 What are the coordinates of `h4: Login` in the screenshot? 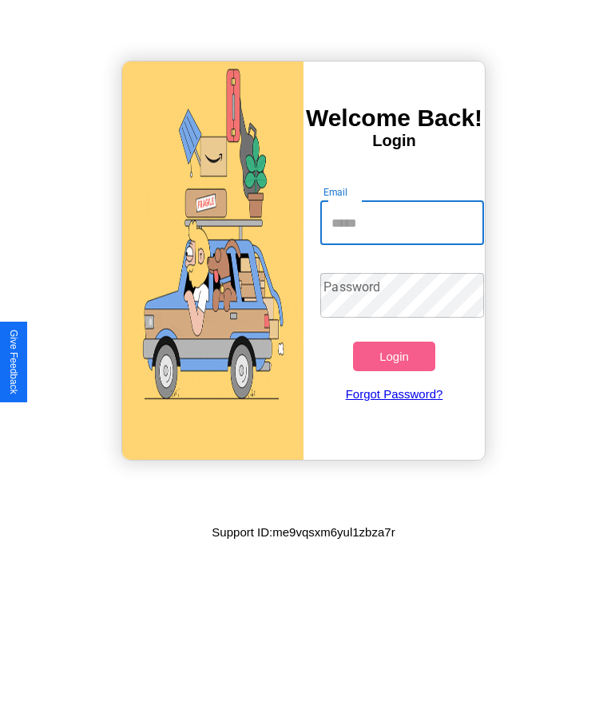 It's located at (394, 141).